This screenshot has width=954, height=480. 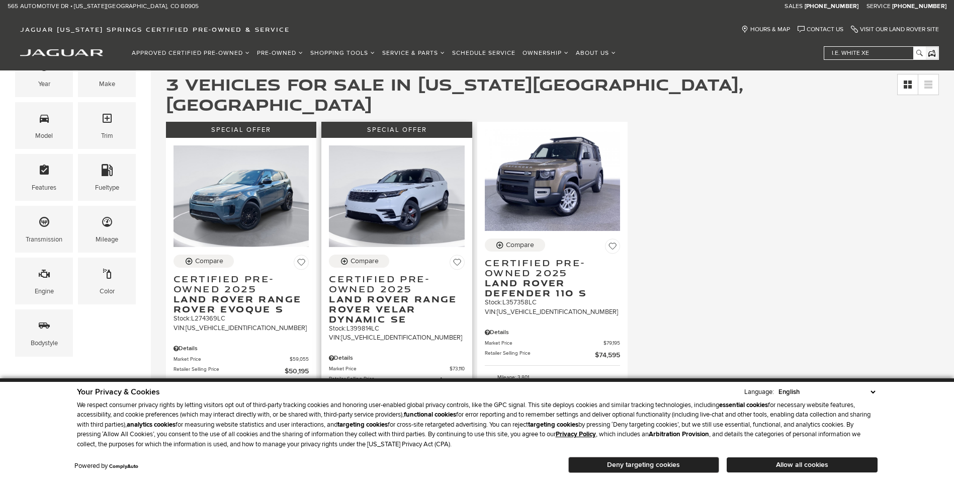 What do you see at coordinates (396, 368) in the screenshot?
I see `a: Market Price $73,110` at bounding box center [396, 368].